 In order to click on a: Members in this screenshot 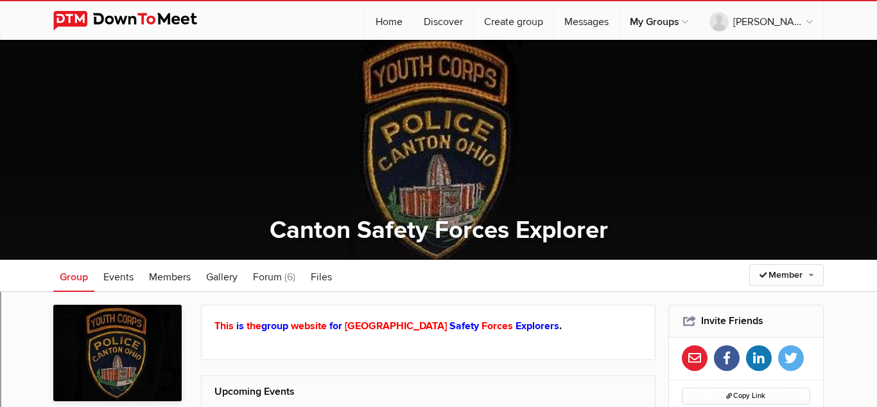, I will do `click(170, 276)`.